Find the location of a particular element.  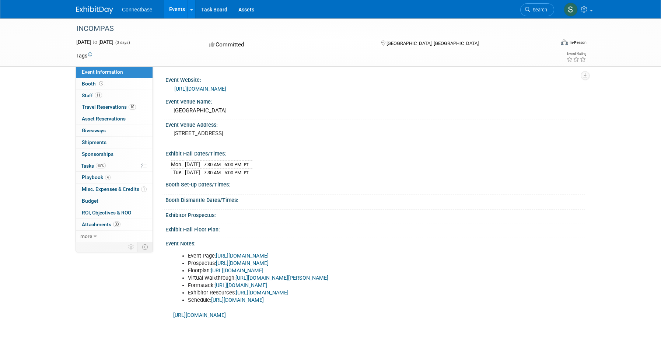

li: Event Page: is located at coordinates (343, 256).